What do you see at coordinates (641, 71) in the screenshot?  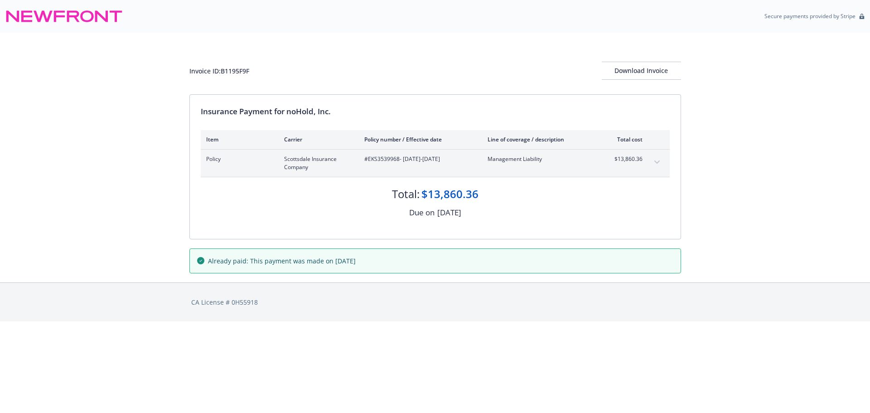 I see `div: Download Invoice` at bounding box center [641, 71].